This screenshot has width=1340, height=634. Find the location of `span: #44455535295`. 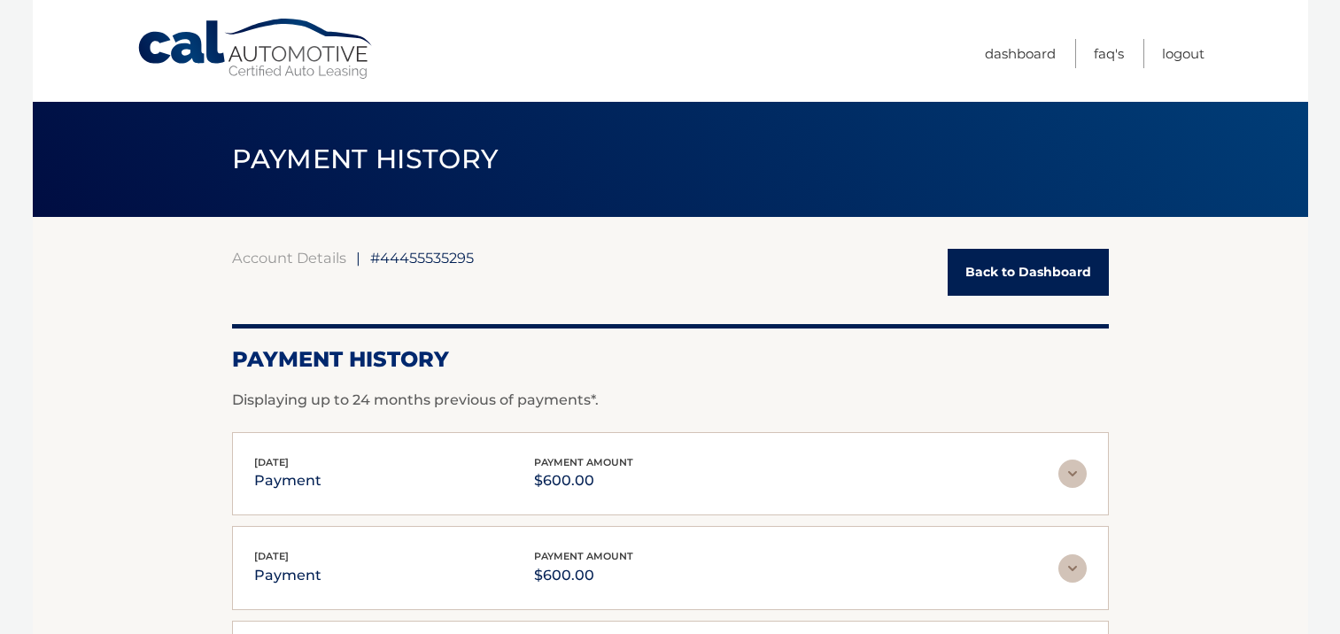

span: #44455535295 is located at coordinates (422, 258).